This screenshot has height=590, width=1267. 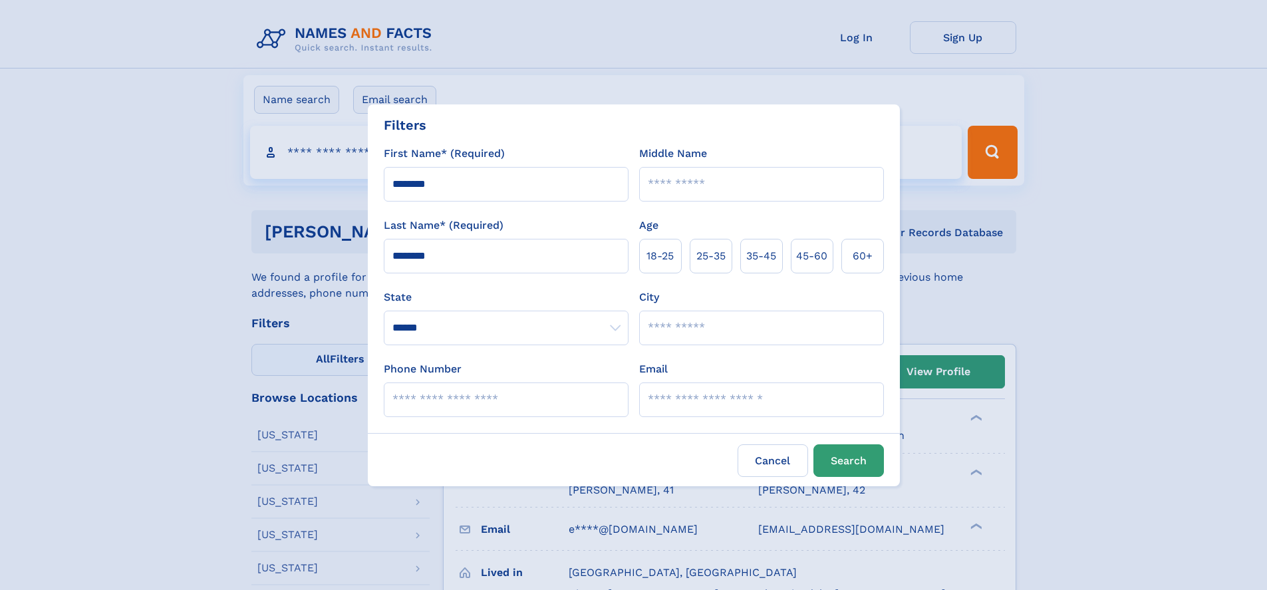 What do you see at coordinates (711, 256) in the screenshot?
I see `span: 25‑35` at bounding box center [711, 256].